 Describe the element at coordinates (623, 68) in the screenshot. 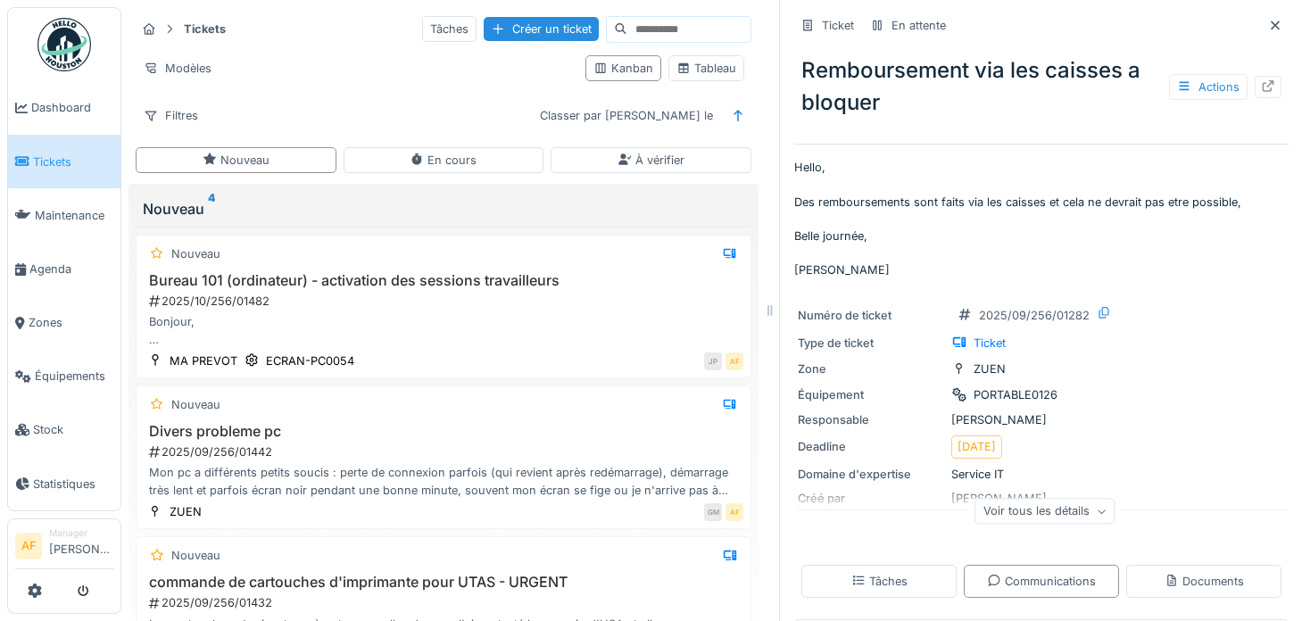

I see `div: Kanban` at that location.